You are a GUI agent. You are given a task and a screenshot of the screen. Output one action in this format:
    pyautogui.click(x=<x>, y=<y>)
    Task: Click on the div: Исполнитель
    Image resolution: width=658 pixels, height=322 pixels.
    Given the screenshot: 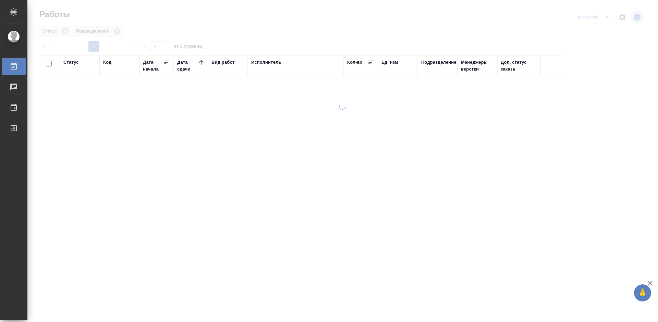 What is the action you would take?
    pyautogui.click(x=266, y=62)
    